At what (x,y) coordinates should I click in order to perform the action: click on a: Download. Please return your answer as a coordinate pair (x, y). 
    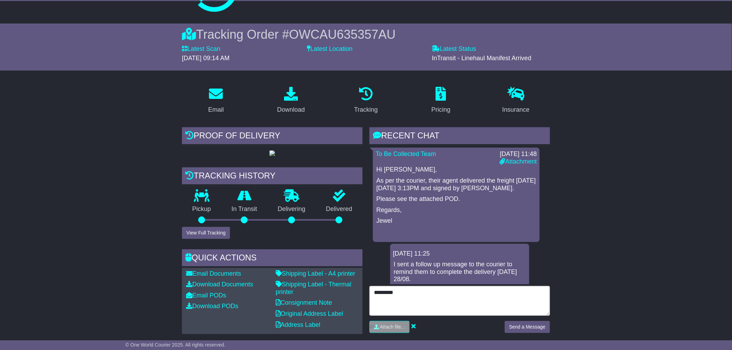
    Looking at the image, I should click on (291, 101).